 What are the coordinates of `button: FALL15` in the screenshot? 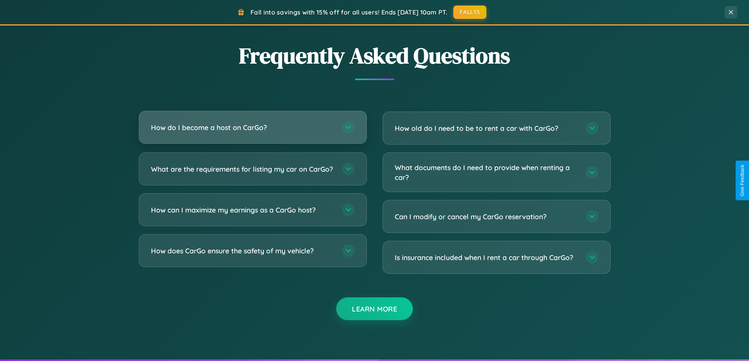 It's located at (470, 12).